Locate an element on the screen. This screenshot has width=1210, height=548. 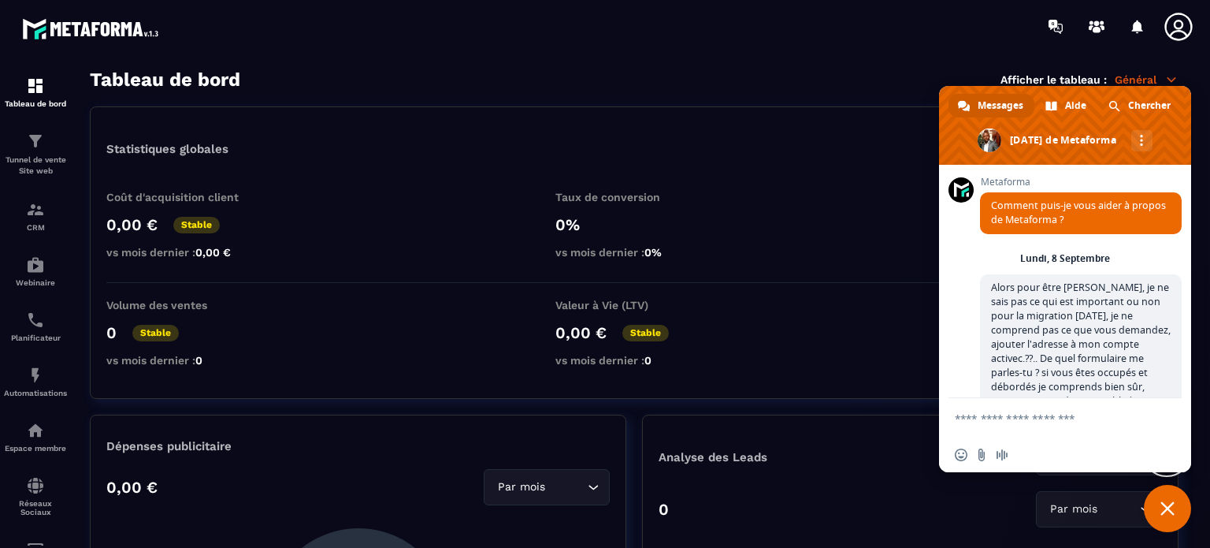
p: Statistiques globales is located at coordinates (167, 149).